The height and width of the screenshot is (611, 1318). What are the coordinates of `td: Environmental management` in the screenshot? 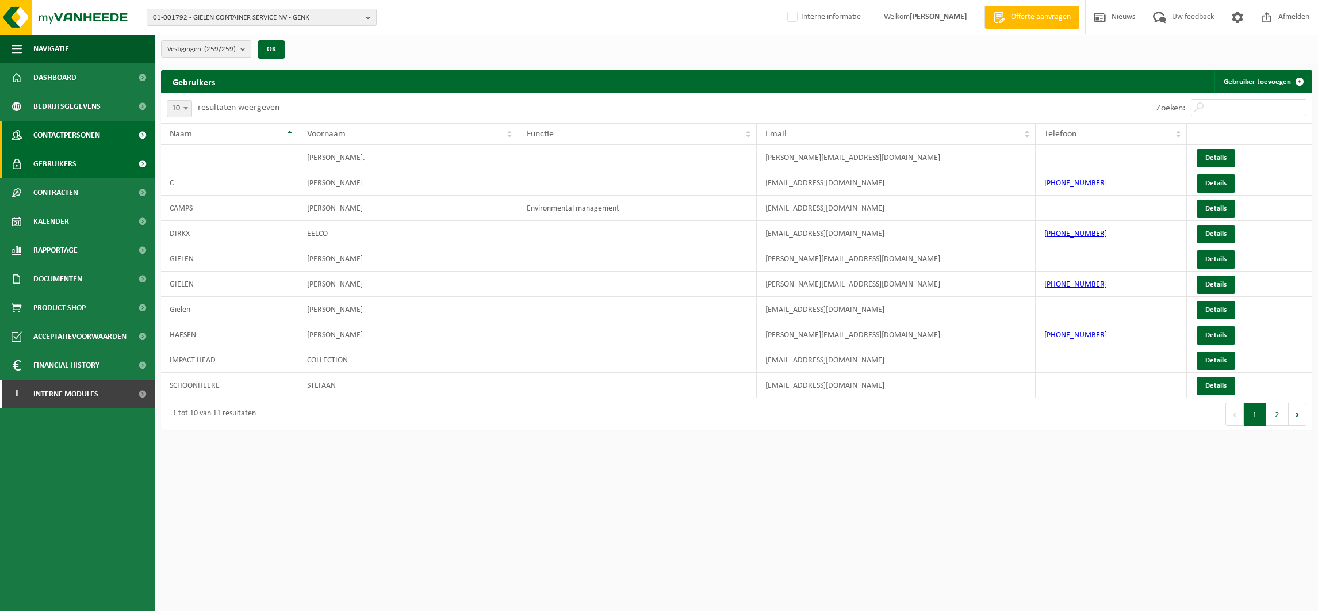 It's located at (637, 208).